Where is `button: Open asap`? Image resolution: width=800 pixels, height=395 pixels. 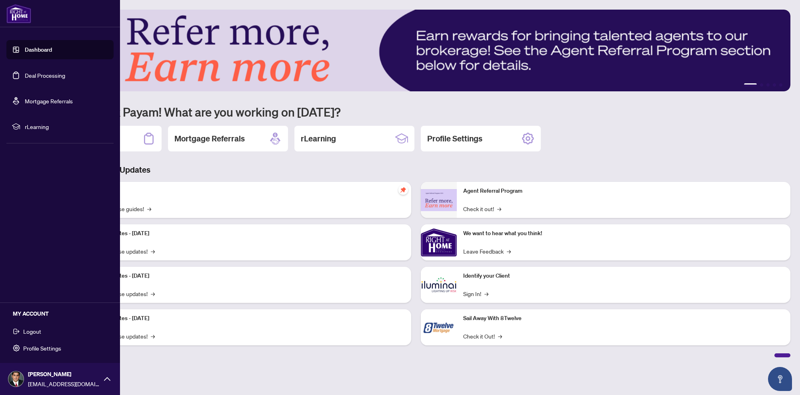 button: Open asap is located at coordinates (780, 379).